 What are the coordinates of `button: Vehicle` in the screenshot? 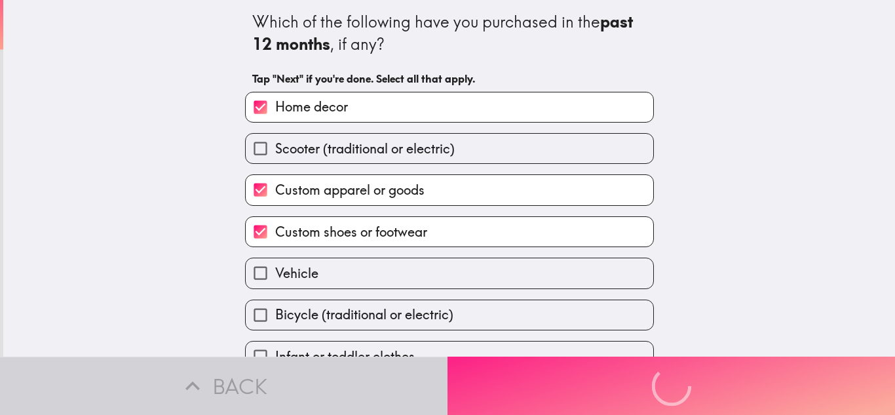 It's located at (450, 273).